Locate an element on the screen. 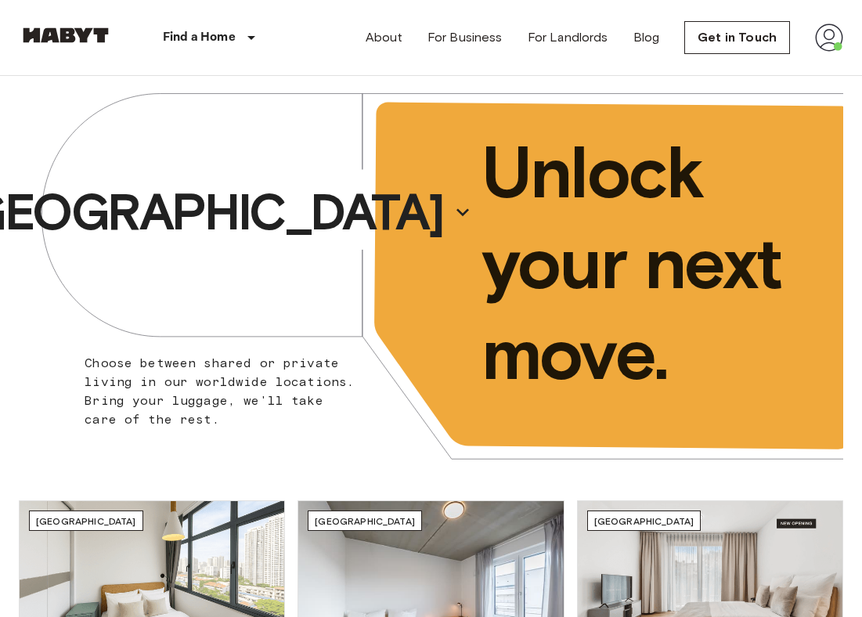  p: Choose between shared or private living in our worldwide locations. Bring your luggage, we'll tak... is located at coordinates (220, 392).